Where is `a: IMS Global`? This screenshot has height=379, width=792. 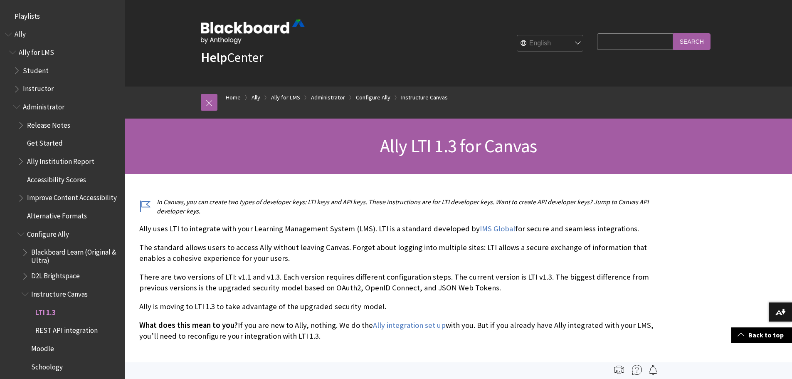 a: IMS Global is located at coordinates (497, 229).